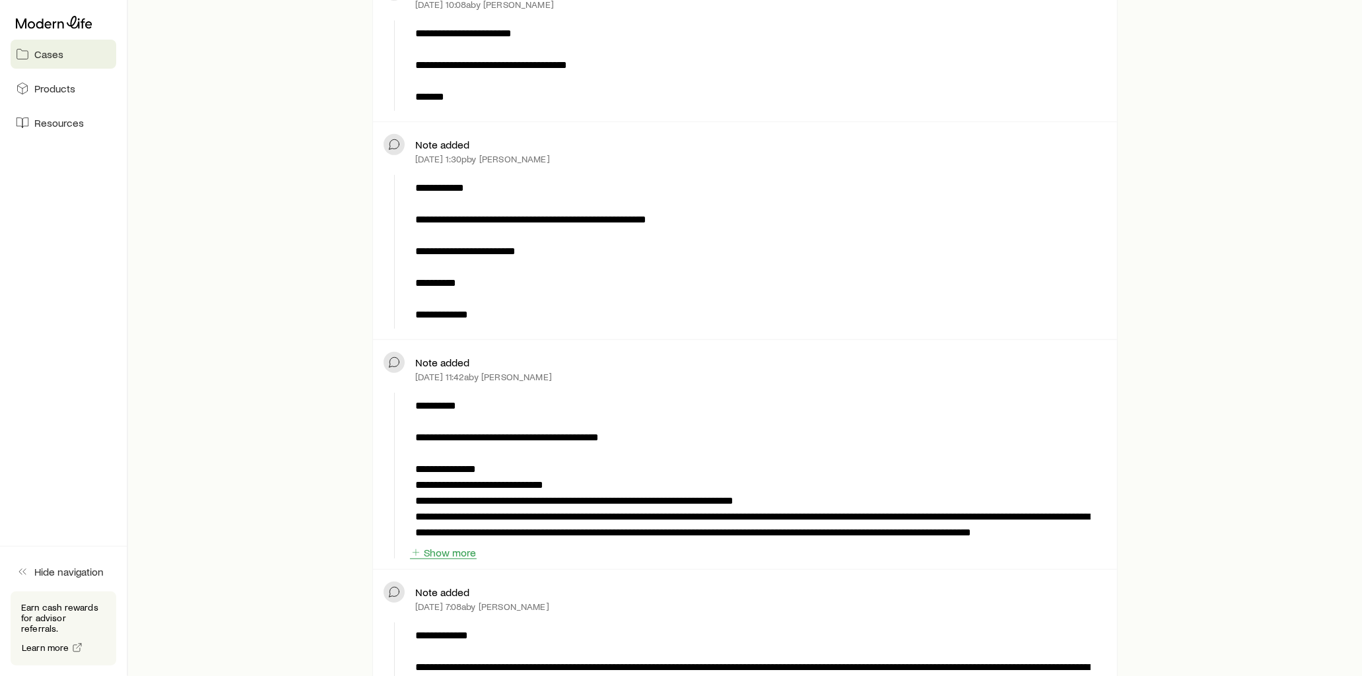 This screenshot has height=676, width=1362. I want to click on div: Earn cash rewards for advisor referrals.Learn more, so click(63, 629).